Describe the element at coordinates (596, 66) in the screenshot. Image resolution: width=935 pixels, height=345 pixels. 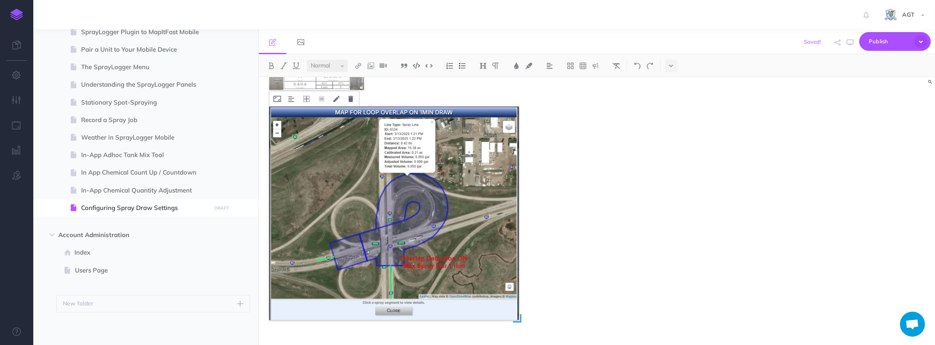
I see `img: Callout dropdown menu button` at that location.